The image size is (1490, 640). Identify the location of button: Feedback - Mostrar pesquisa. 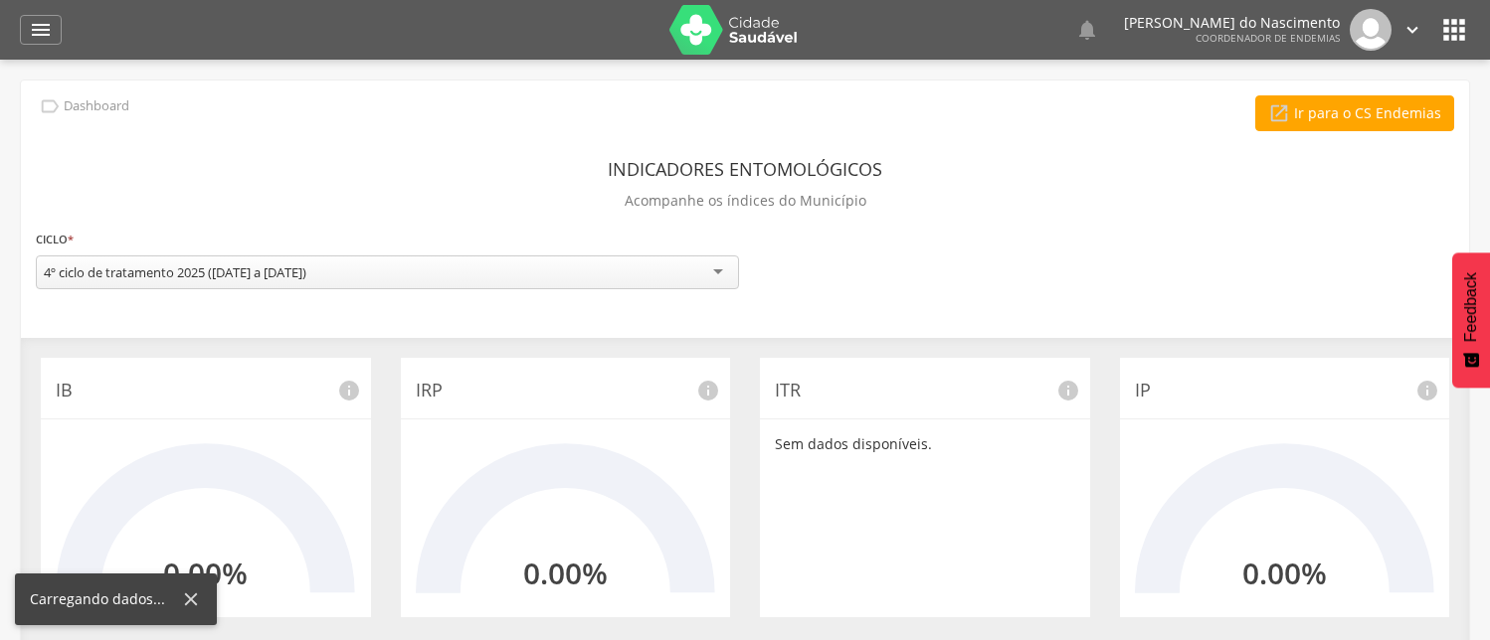
(1471, 320).